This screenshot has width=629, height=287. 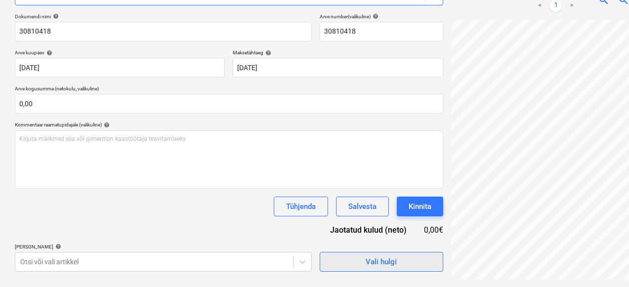 I want to click on input: Arve kogusumma (netokulu, valikuline), so click(x=229, y=104).